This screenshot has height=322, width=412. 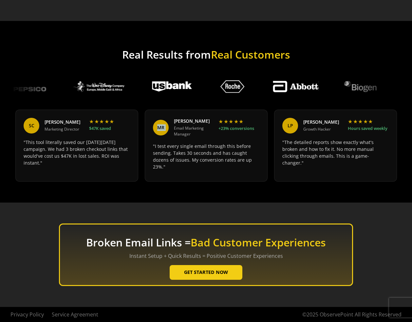 What do you see at coordinates (161, 127) in the screenshot?
I see `div: MR` at bounding box center [161, 127].